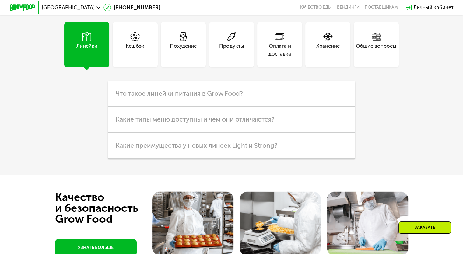  What do you see at coordinates (316, 7) in the screenshot?
I see `a: Качество еды` at bounding box center [316, 7].